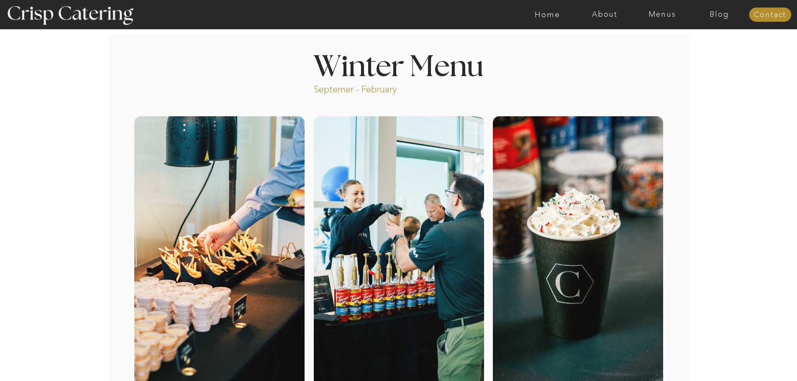 The image size is (797, 381). What do you see at coordinates (604, 15) in the screenshot?
I see `a: About` at bounding box center [604, 15].